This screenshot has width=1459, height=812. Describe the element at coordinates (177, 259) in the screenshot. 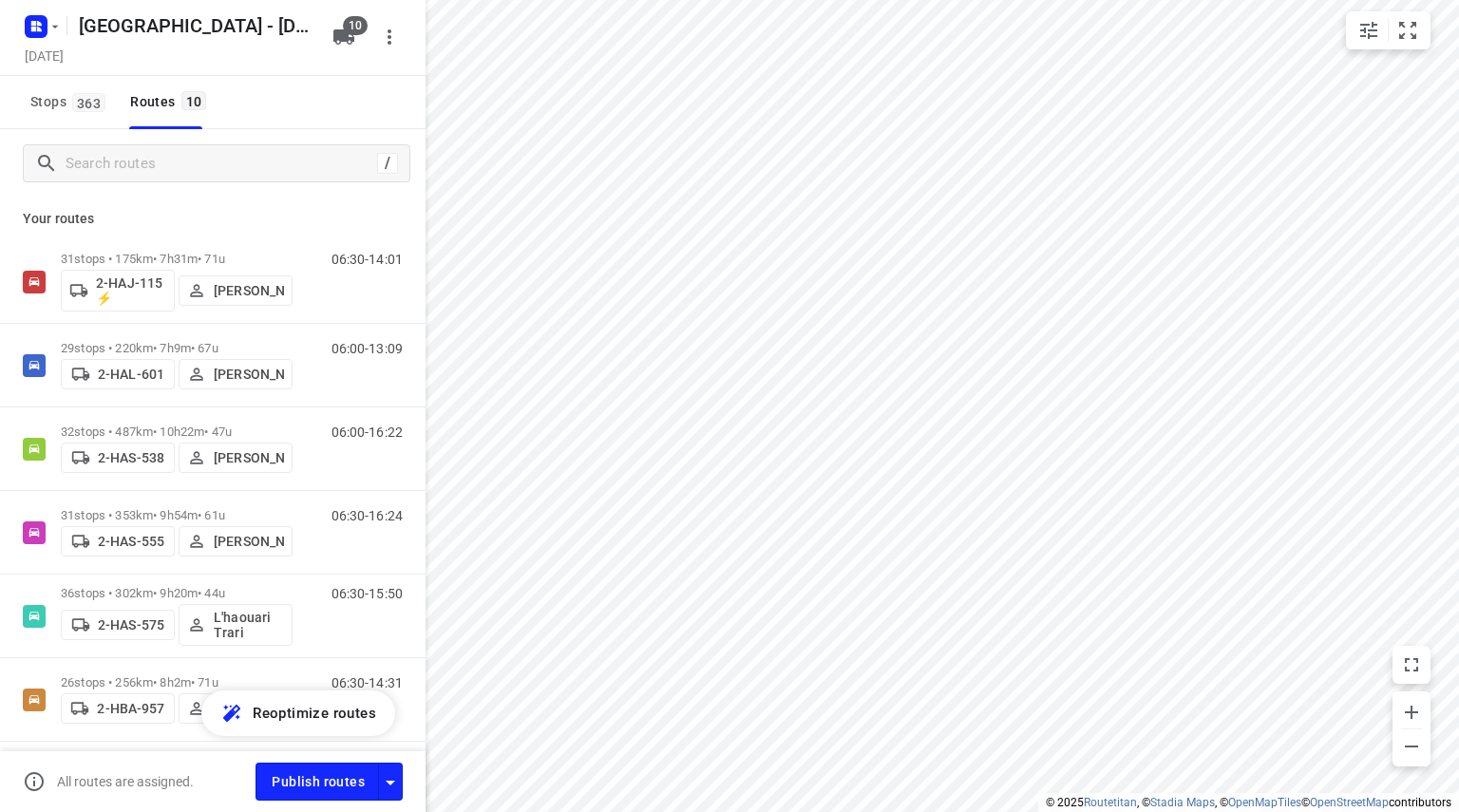

I see `p: 31 stops • 175km • 7h31m • 71u` at that location.